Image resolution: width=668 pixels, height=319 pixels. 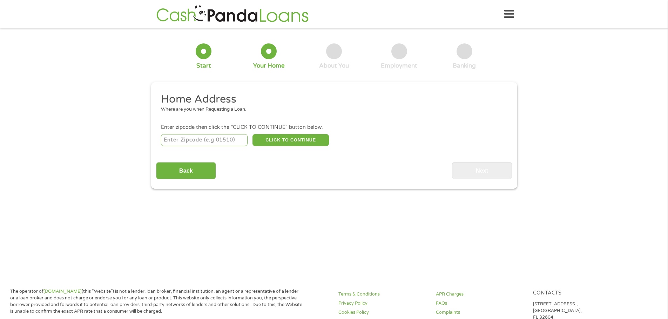 I want to click on div: Start, so click(x=204, y=66).